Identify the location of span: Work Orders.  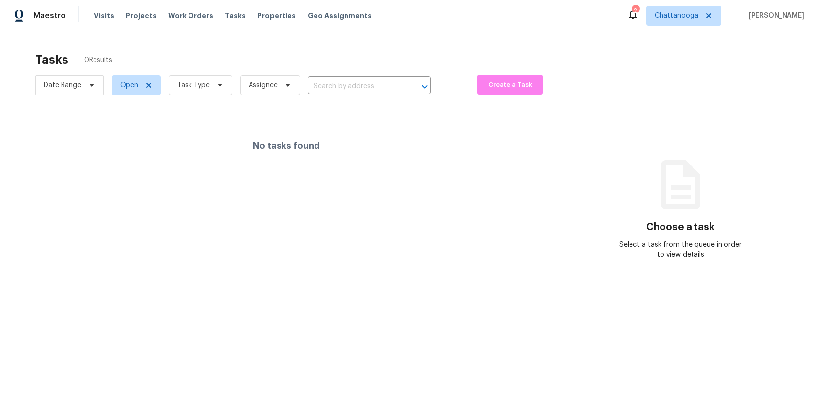
(190, 16).